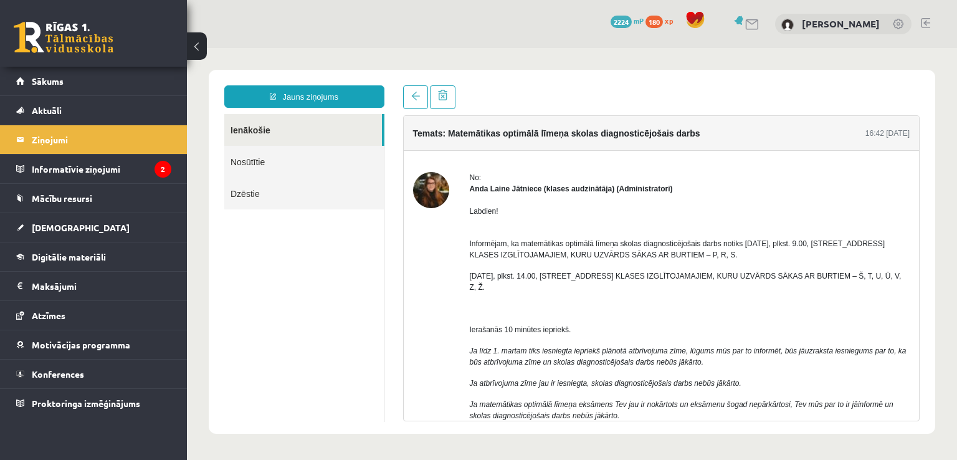  I want to click on a: Informatīvie ziņojumi2, so click(93, 169).